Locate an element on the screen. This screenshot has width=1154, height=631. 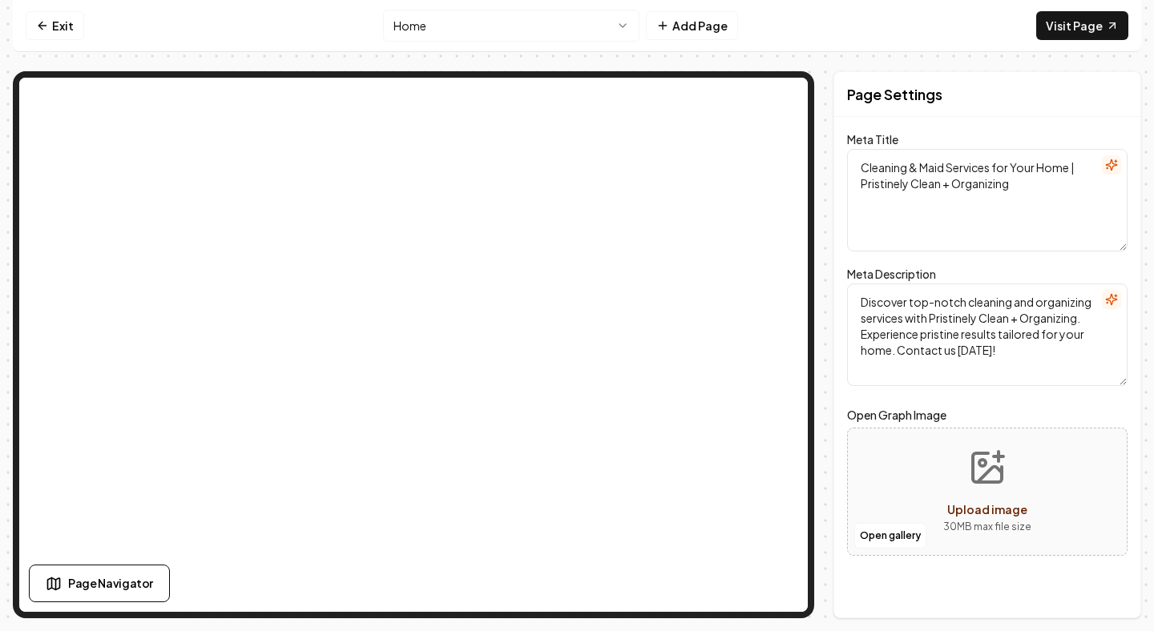
span: Page Navigator is located at coordinates (111, 583).